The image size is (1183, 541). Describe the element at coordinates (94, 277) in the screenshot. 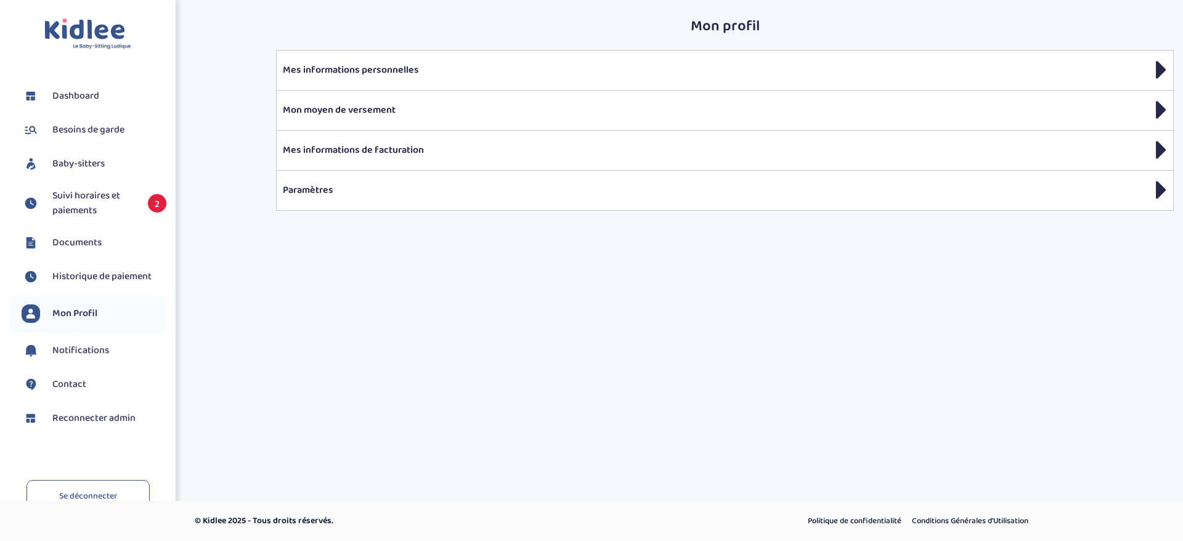

I see `a: Historique de paiement` at that location.